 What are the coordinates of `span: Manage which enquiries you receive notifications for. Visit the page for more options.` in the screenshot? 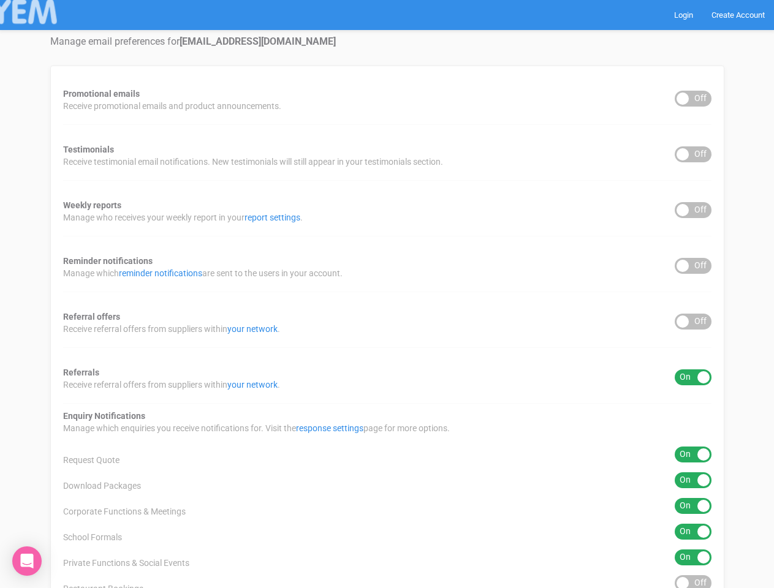 It's located at (256, 428).